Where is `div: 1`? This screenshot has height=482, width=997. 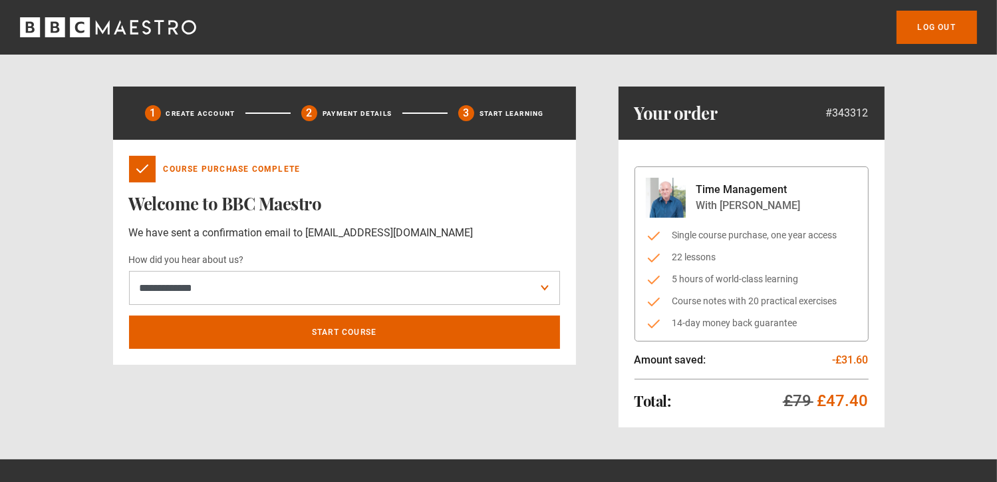
div: 1 is located at coordinates (153, 113).